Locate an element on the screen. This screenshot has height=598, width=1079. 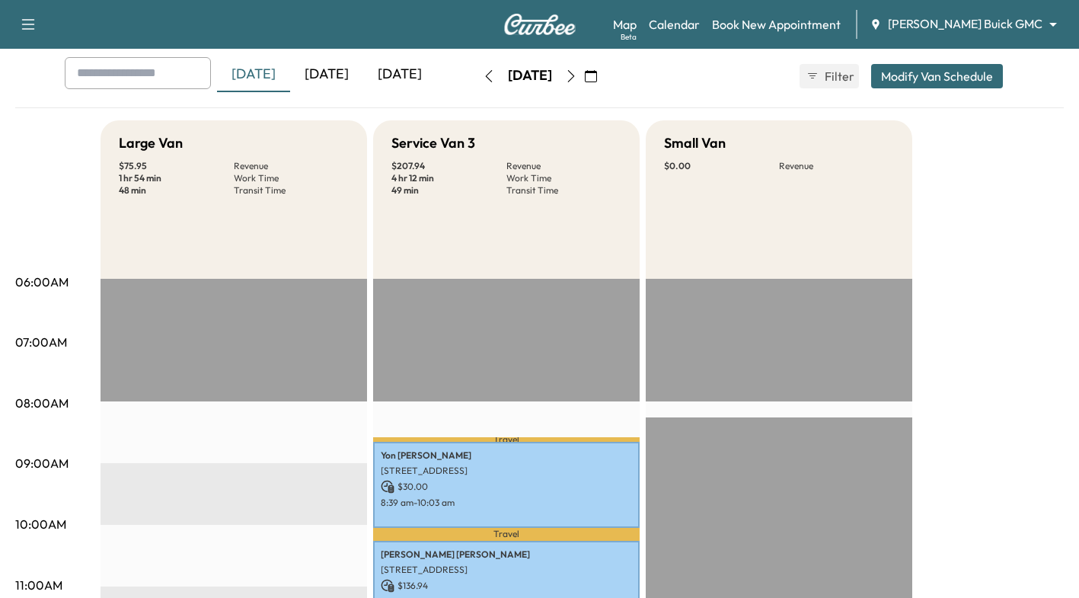
p: $ 0.00 is located at coordinates (721, 166).